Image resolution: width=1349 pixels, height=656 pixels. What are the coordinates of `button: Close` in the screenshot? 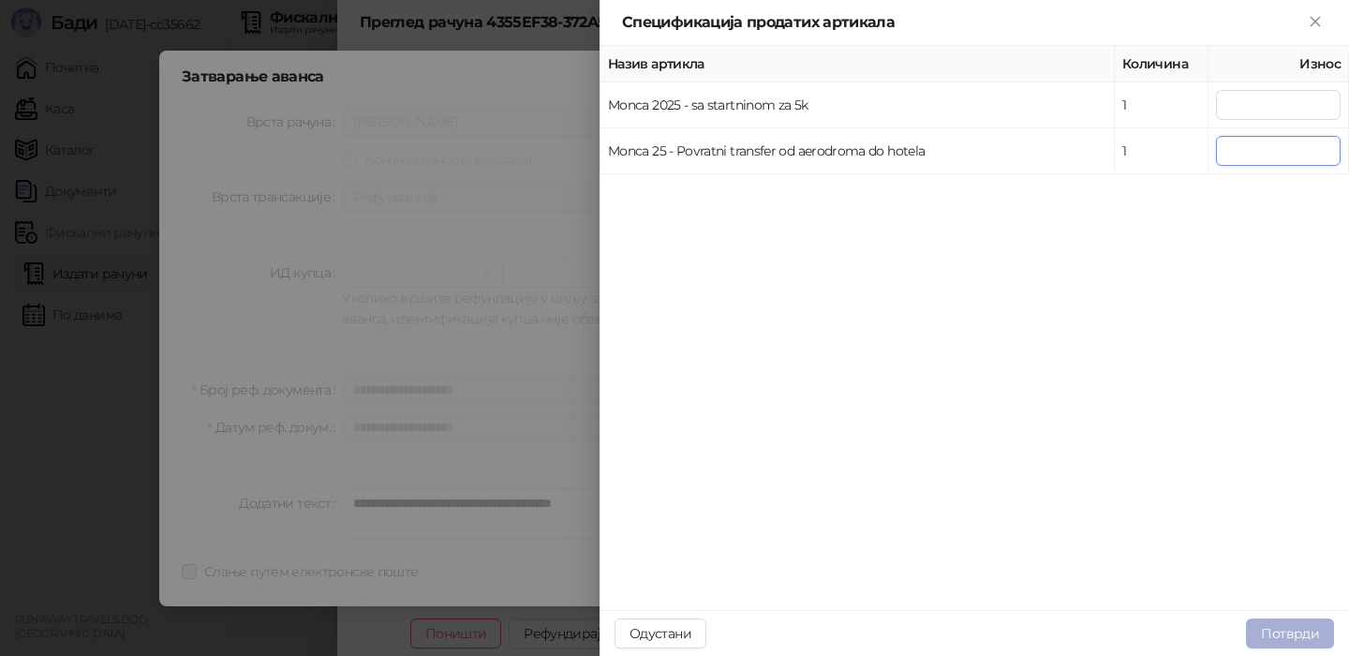 It's located at (1315, 22).